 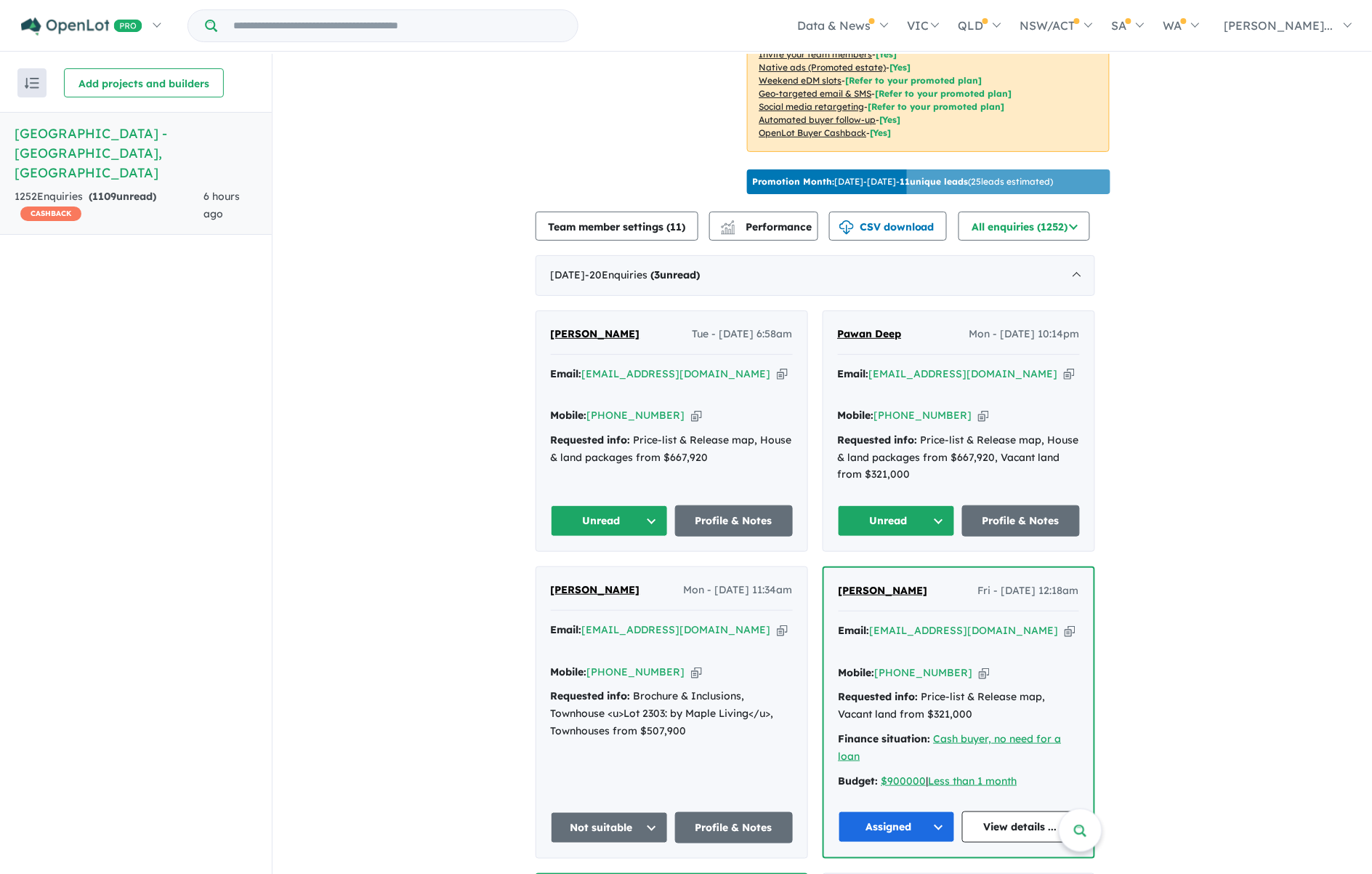 What do you see at coordinates (815, 93) in the screenshot?
I see `u: Geo-targeted email & SMS` at bounding box center [815, 93].